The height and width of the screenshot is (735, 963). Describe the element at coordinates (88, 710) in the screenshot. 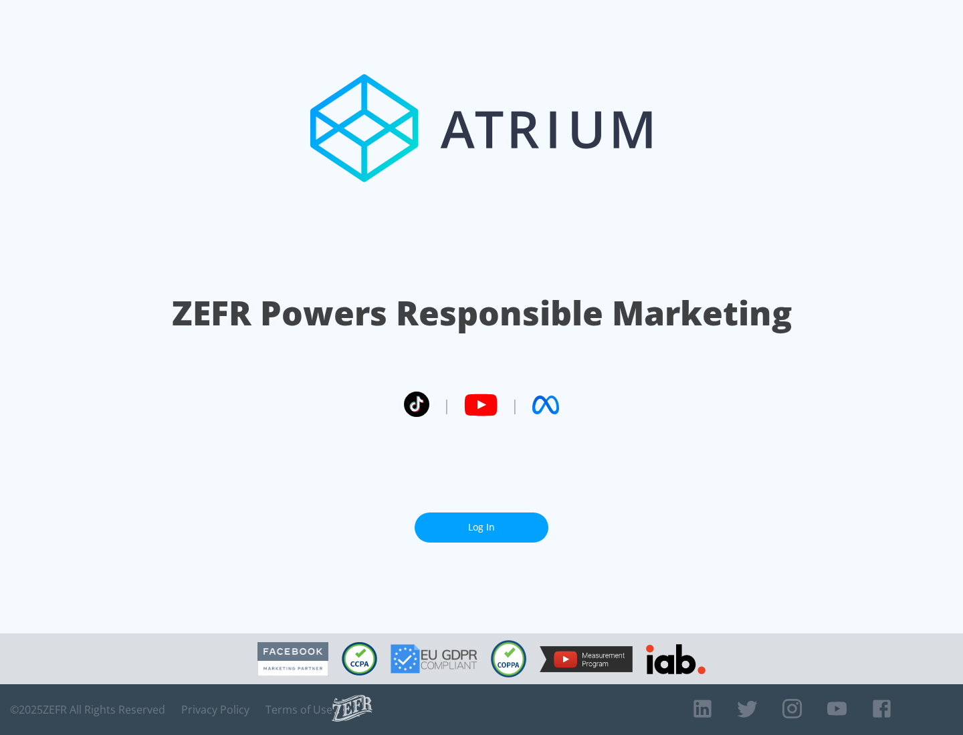

I see `span: © 2025 ZEFR All Rights Reserved` at that location.